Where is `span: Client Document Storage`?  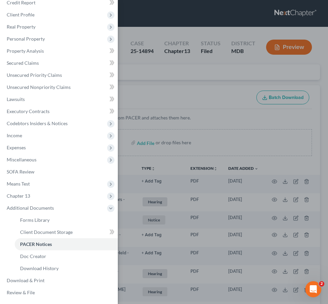
span: Client Document Storage is located at coordinates (46, 232).